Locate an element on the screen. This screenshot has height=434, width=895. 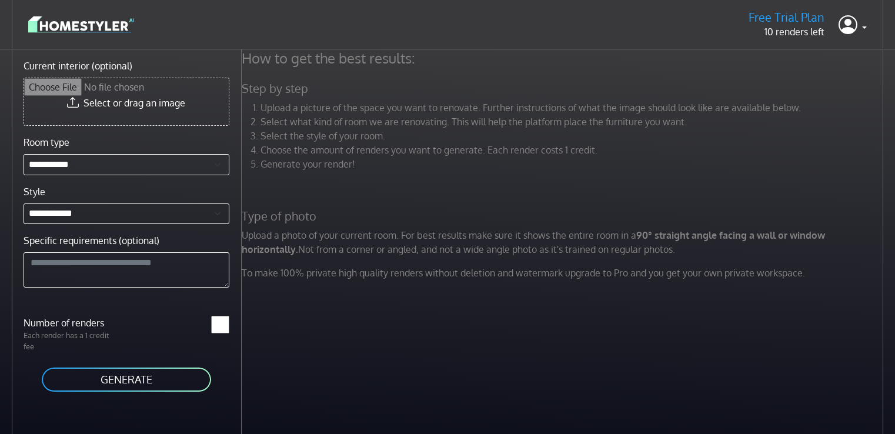
h5: Type of photo is located at coordinates (564, 216).